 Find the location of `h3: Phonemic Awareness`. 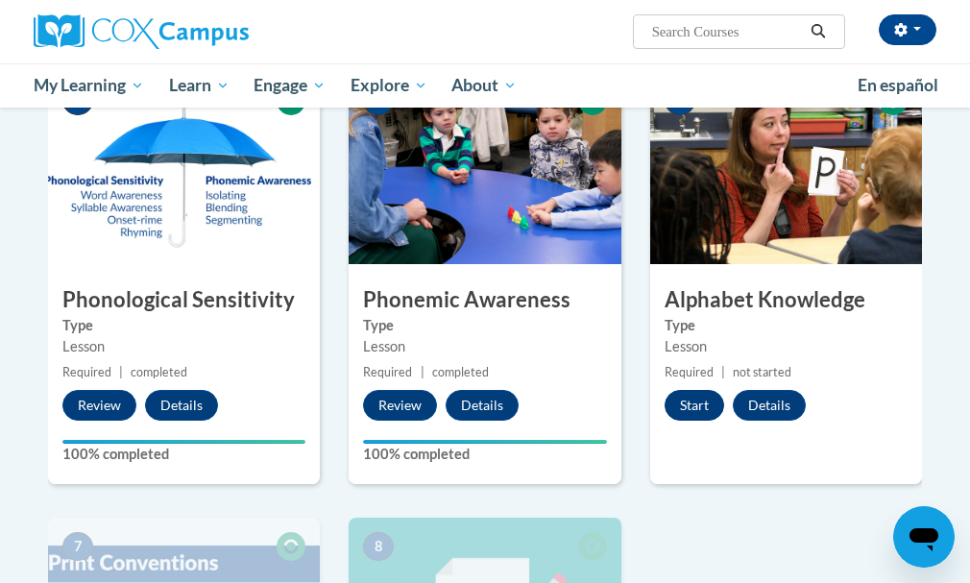

h3: Phonemic Awareness is located at coordinates (484, 300).